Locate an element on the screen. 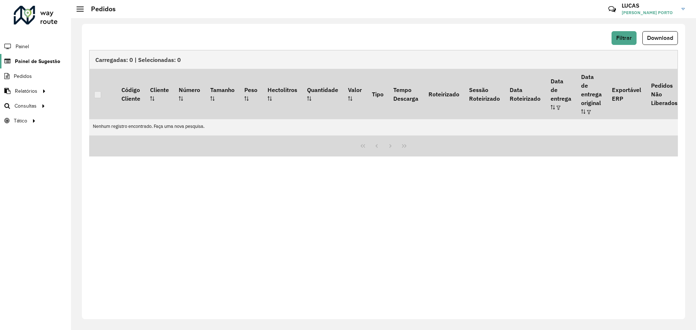 The width and height of the screenshot is (696, 330). th: Cliente is located at coordinates (159, 94).